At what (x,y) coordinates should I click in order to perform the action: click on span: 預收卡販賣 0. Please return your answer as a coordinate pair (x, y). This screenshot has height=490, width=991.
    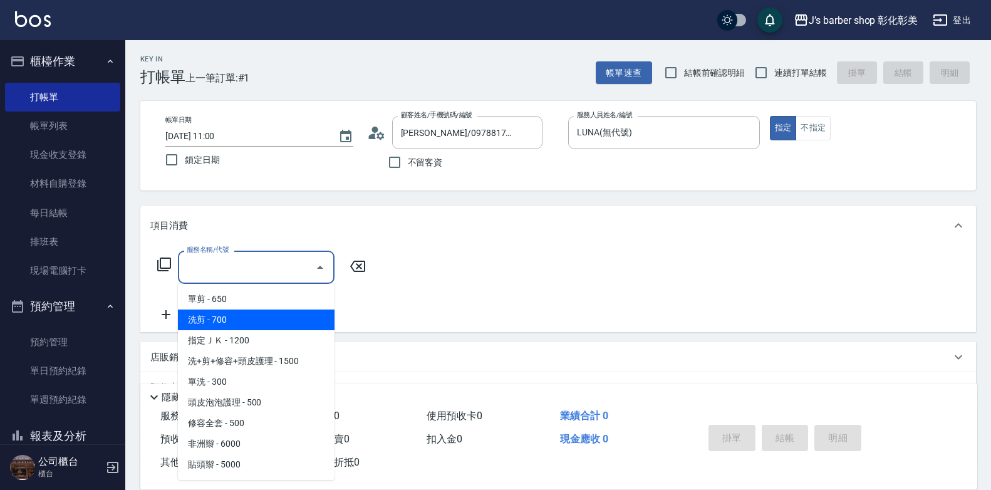
    Looking at the image, I should click on (188, 439).